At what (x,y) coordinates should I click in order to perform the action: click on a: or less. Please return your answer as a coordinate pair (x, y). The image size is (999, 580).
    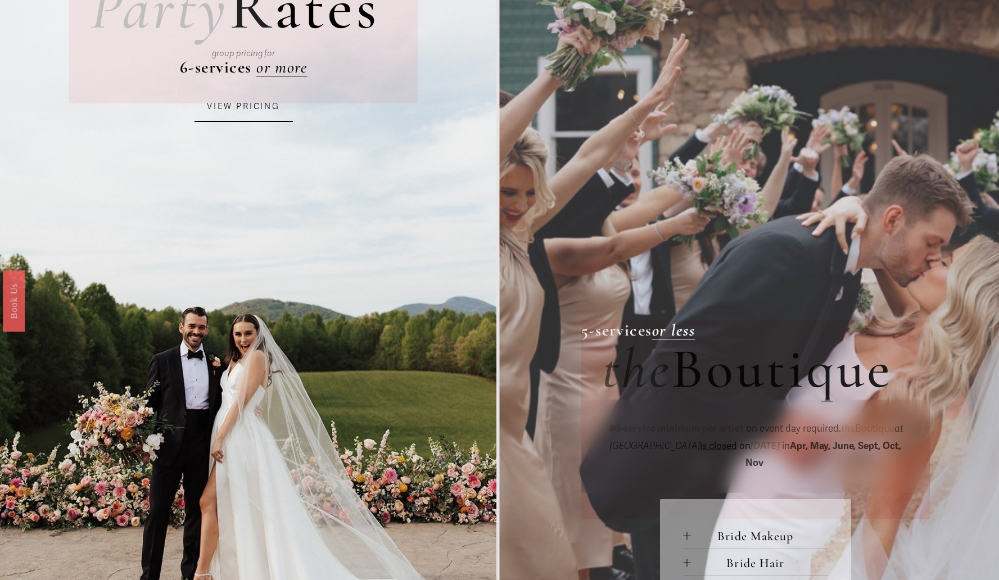
    Looking at the image, I should click on (674, 330).